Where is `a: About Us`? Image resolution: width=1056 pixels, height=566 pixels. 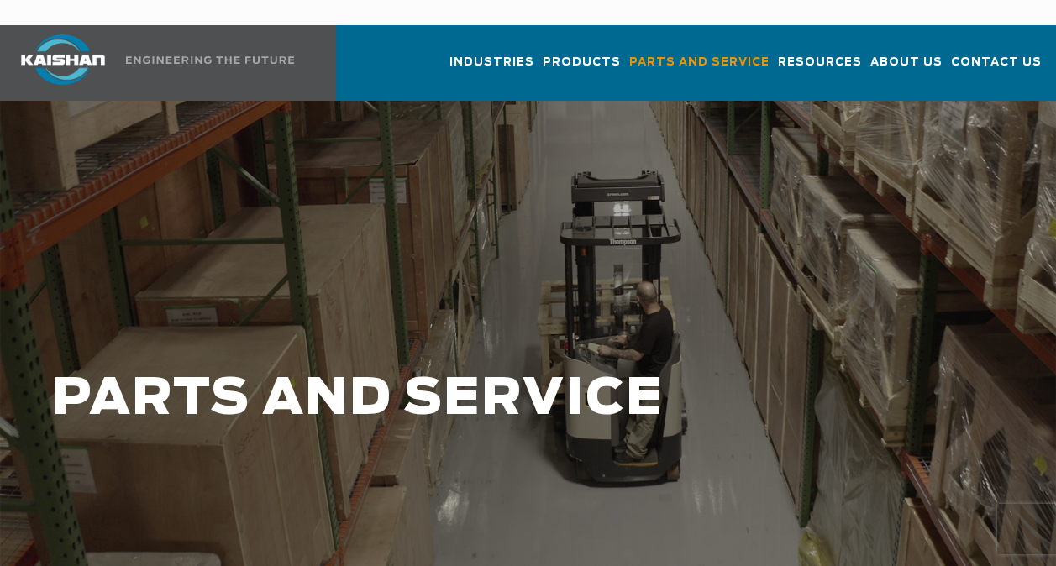
a: About Us is located at coordinates (907, 69).